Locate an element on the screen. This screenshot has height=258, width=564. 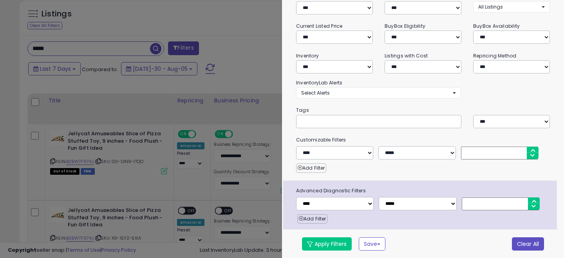
small: Inventory is located at coordinates (307, 56).